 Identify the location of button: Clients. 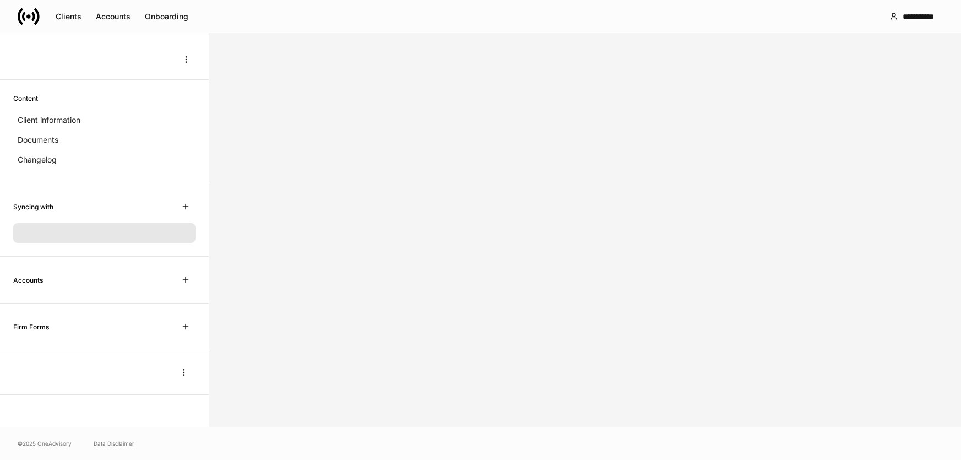
(68, 17).